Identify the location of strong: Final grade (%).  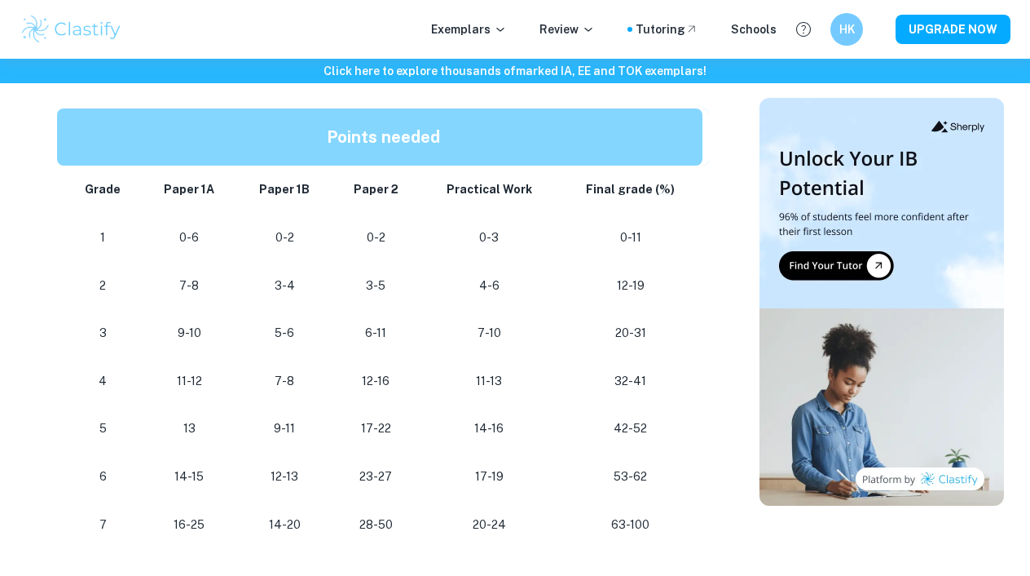
(630, 189).